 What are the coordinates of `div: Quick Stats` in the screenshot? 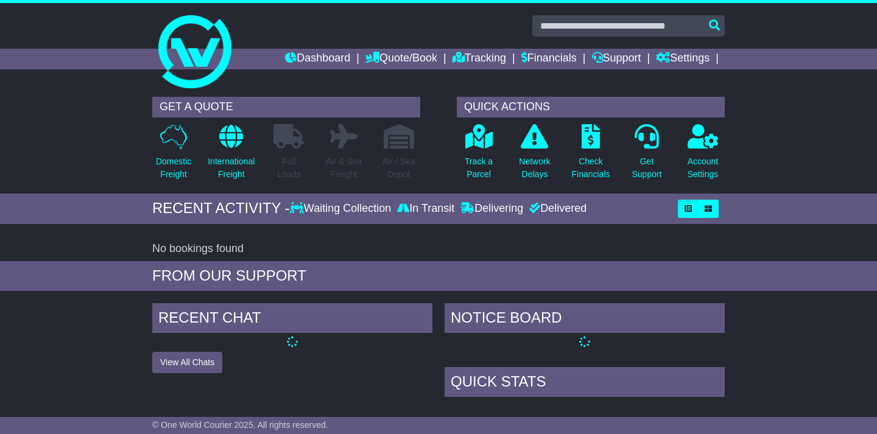 It's located at (585, 384).